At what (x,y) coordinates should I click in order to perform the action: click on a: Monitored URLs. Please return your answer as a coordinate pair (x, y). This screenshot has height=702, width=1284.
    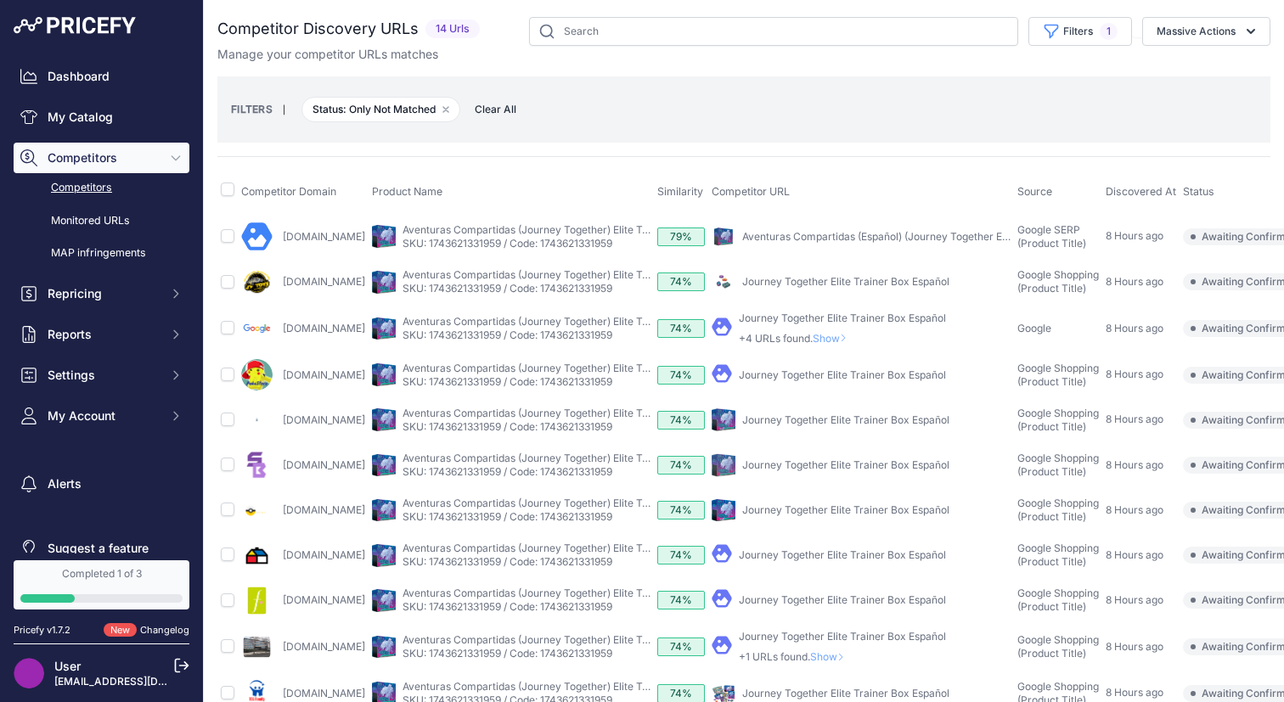
    Looking at the image, I should click on (101, 221).